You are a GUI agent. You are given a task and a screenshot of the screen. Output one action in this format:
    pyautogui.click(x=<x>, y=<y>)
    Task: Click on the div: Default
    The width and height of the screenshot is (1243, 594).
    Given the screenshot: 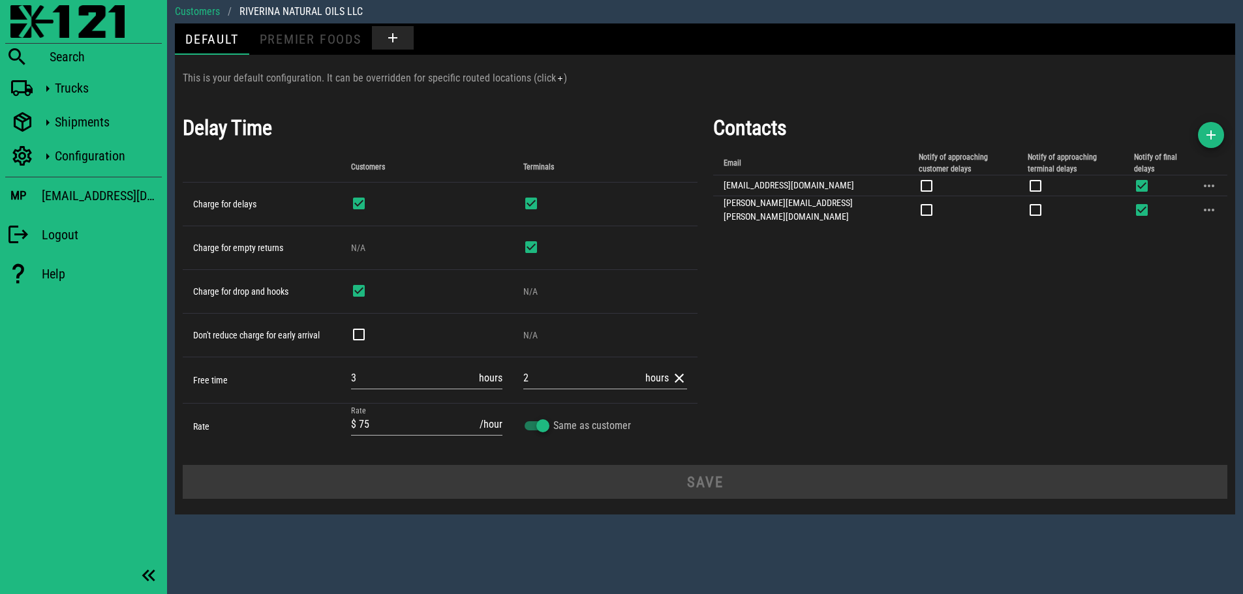 What is the action you would take?
    pyautogui.click(x=212, y=39)
    